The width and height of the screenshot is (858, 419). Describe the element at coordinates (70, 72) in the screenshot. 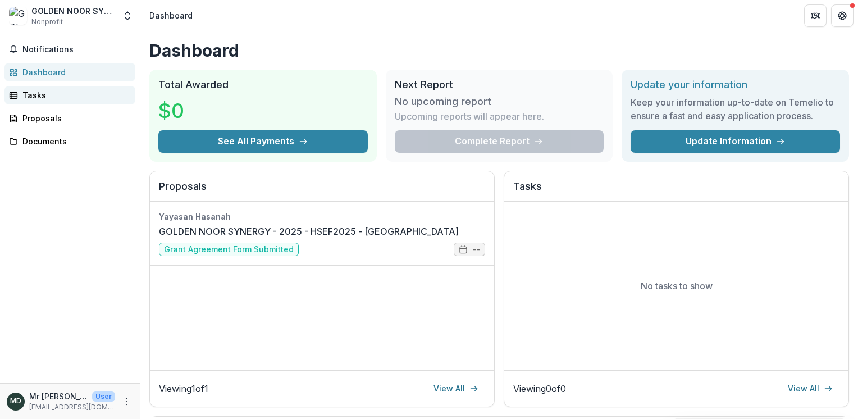

I see `a: Dashboard` at that location.